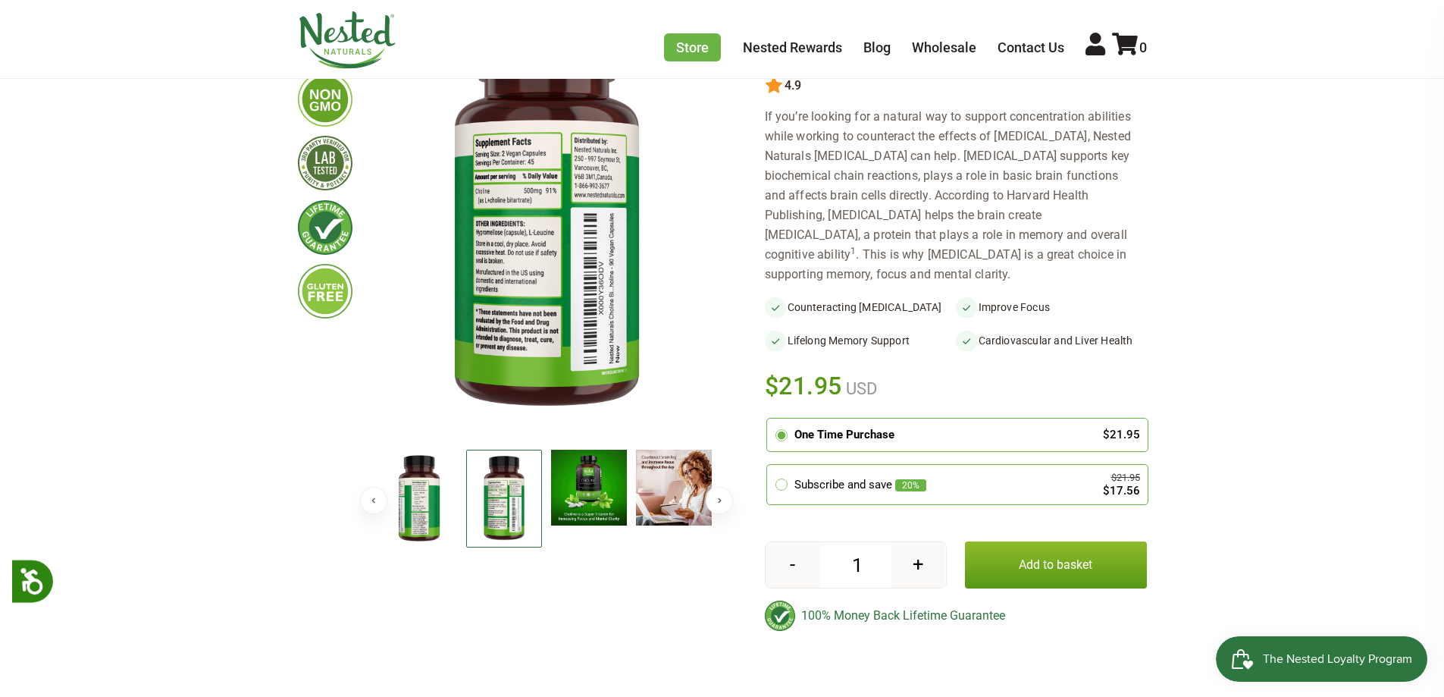 The width and height of the screenshot is (1444, 697). Describe the element at coordinates (325, 163) in the screenshot. I see `img: thirdpartytested` at that location.